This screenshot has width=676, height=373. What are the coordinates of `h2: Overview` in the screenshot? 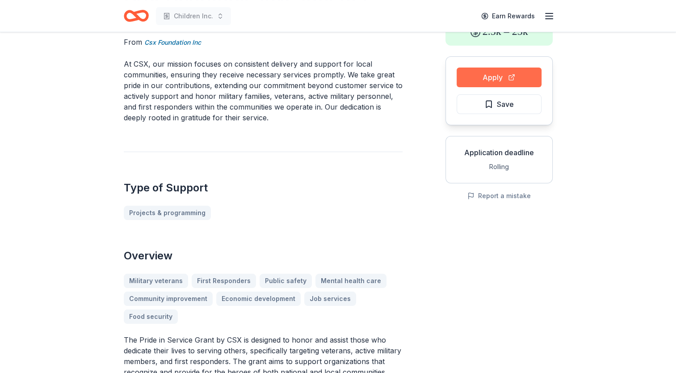 It's located at (263, 256).